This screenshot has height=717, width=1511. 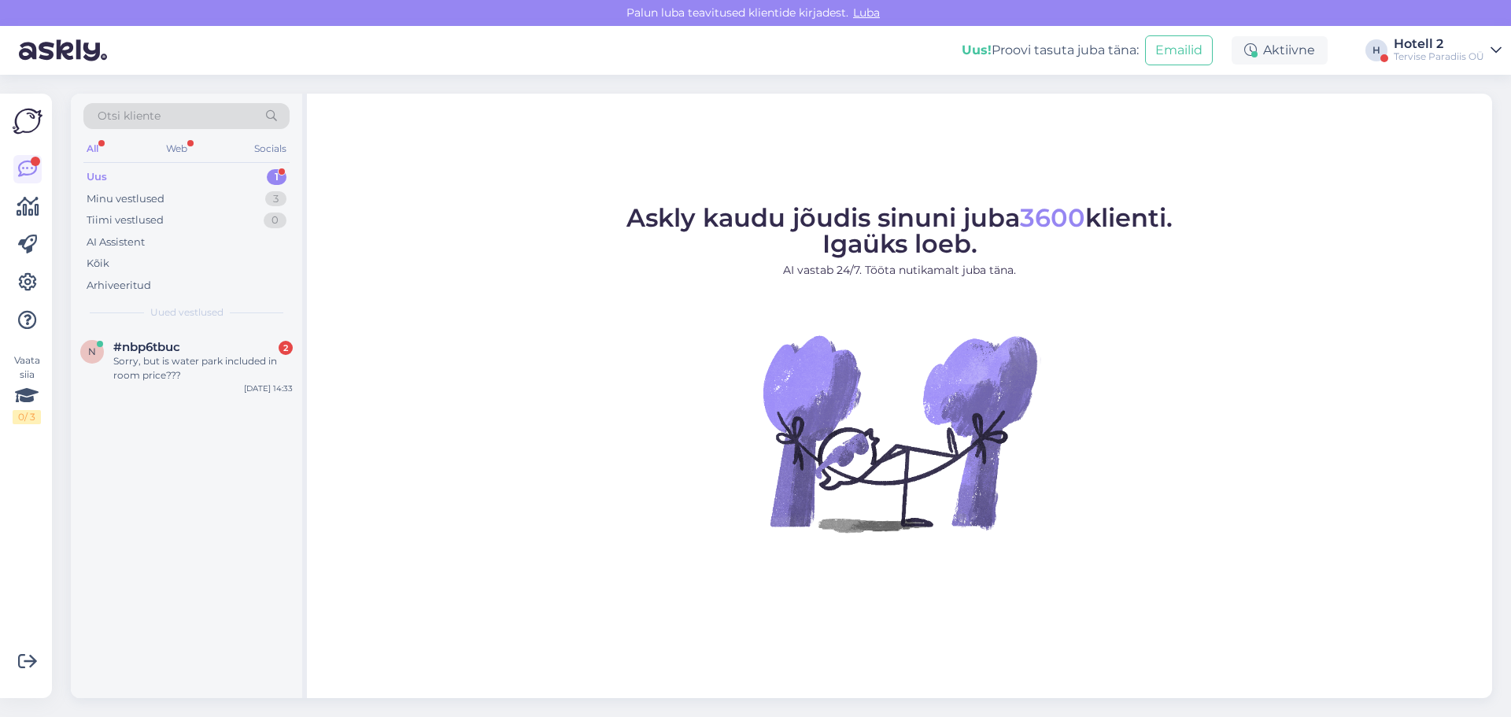 What do you see at coordinates (1280, 50) in the screenshot?
I see `div: Aktiivne` at bounding box center [1280, 50].